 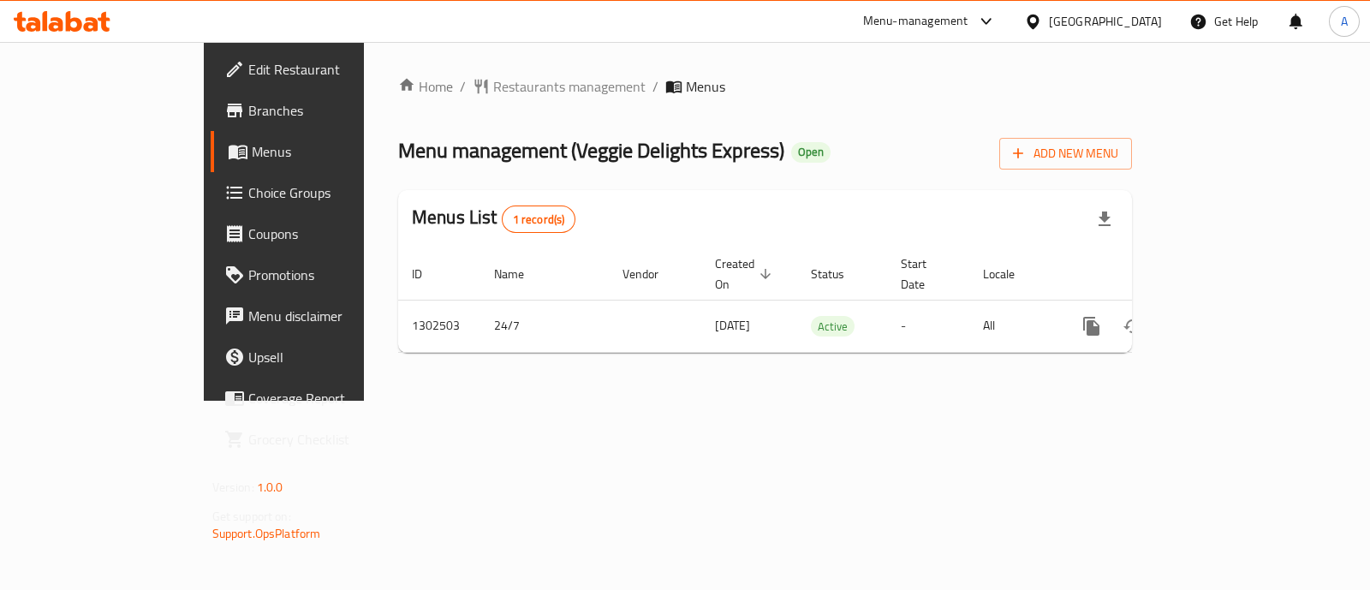 What do you see at coordinates (333, 234) in the screenshot?
I see `span: Coupons` at bounding box center [333, 234].